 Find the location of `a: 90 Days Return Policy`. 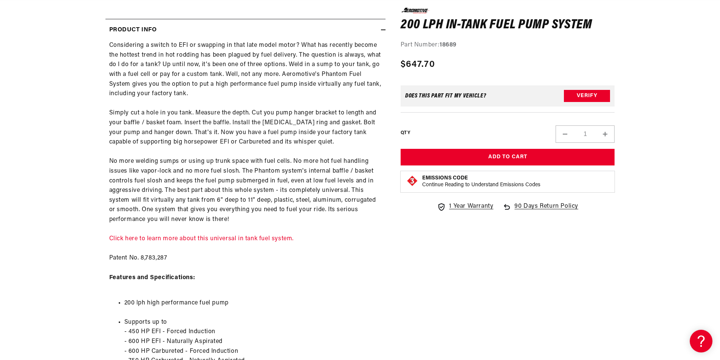

a: 90 Days Return Policy is located at coordinates (540, 210).